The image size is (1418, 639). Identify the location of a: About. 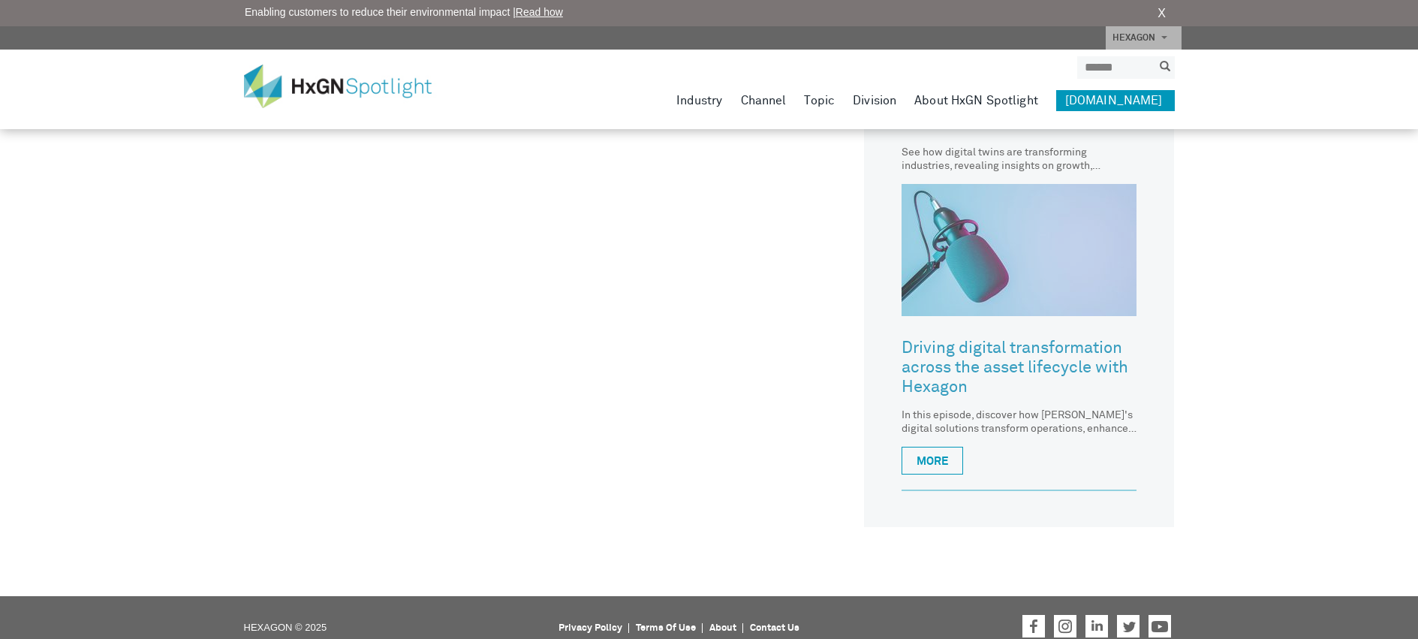
(723, 627).